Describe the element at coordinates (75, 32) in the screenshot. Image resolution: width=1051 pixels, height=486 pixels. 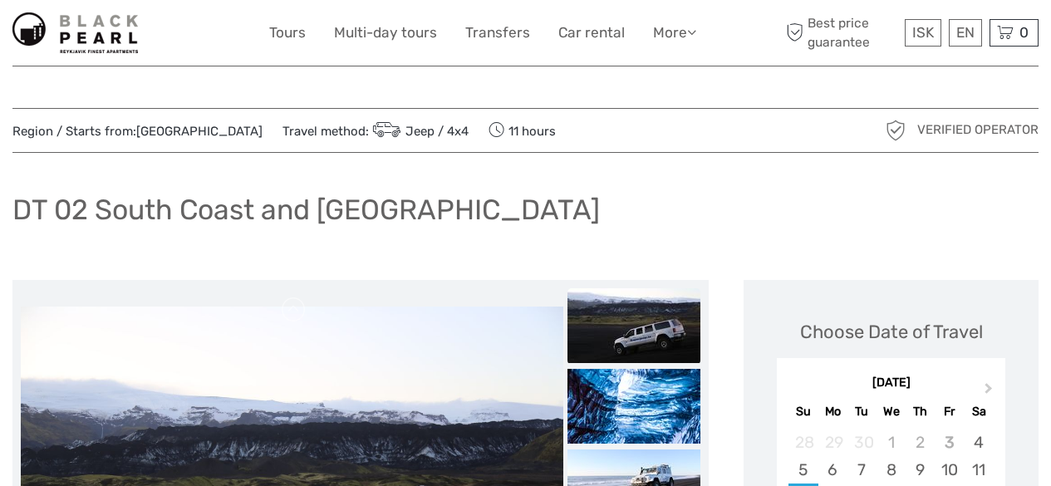
I see `img: 5-be505350-29ba-4bf9-aa91-a363fa67fcbf_logo_small.jpg` at that location.